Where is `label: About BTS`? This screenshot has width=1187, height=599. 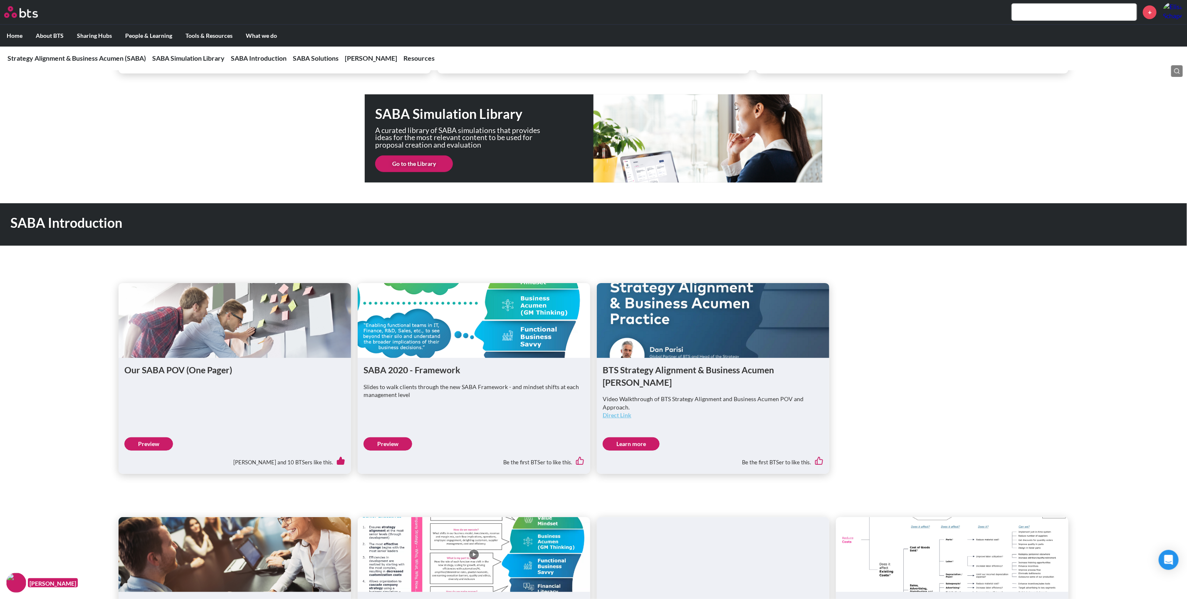
label: About BTS is located at coordinates (49, 36).